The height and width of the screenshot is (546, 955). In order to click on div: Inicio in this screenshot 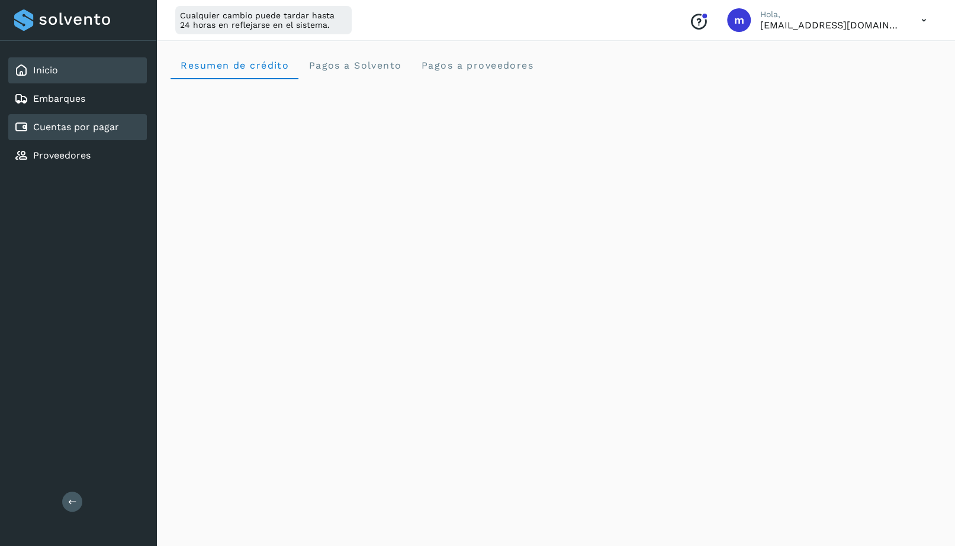, I will do `click(78, 70)`.